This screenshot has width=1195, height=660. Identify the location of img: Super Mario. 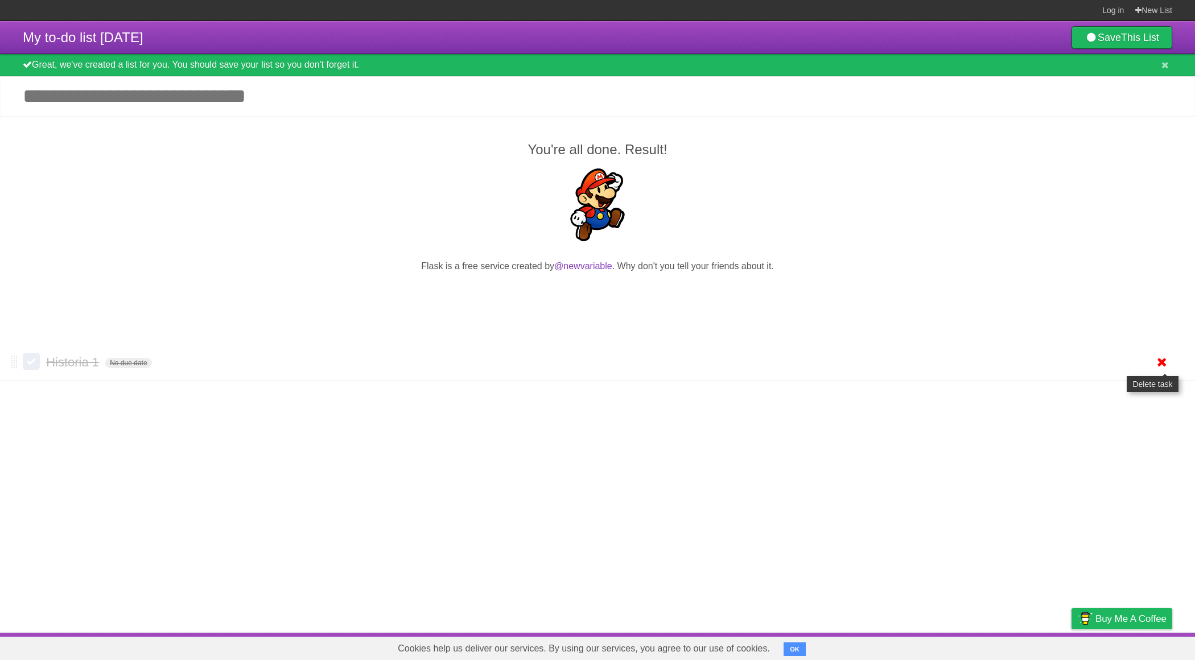
(597, 205).